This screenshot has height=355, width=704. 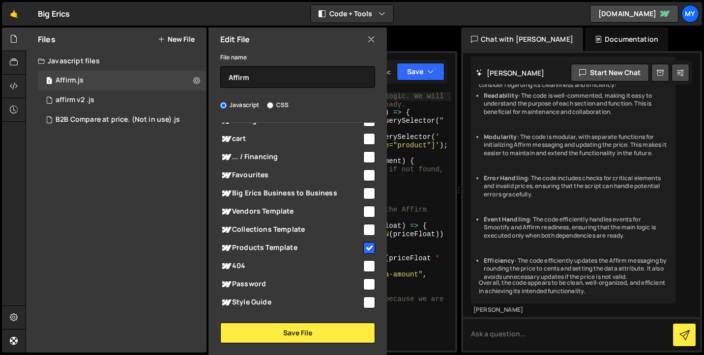 What do you see at coordinates (291, 285) in the screenshot?
I see `span: Password` at bounding box center [291, 285].